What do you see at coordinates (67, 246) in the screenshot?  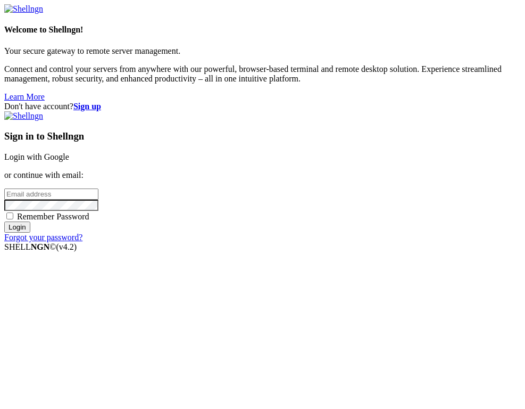 I see `span: 4.2.0` at bounding box center [67, 246].